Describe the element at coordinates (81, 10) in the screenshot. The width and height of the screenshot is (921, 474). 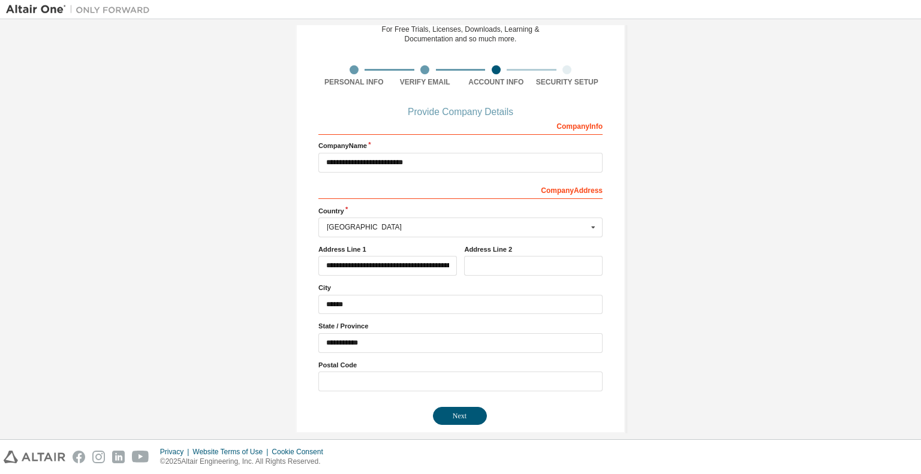
I see `img: Altair One` at that location.